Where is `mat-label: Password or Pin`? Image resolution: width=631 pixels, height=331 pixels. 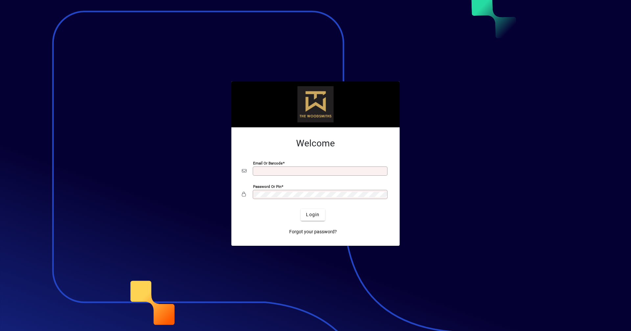 mat-label: Password or Pin is located at coordinates (267, 186).